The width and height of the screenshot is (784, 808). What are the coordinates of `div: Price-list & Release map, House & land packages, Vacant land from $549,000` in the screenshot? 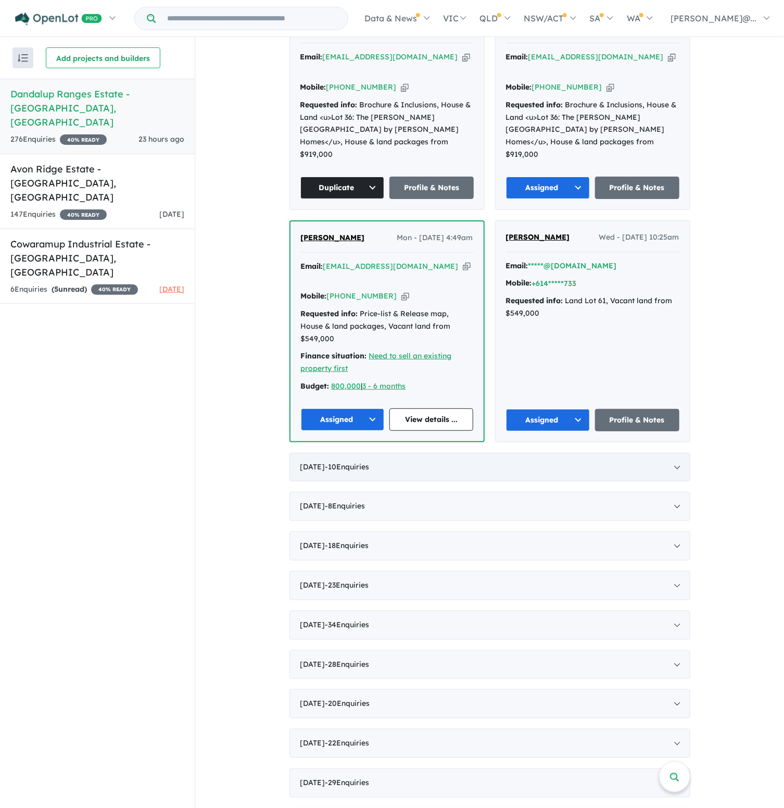 It's located at (387, 326).